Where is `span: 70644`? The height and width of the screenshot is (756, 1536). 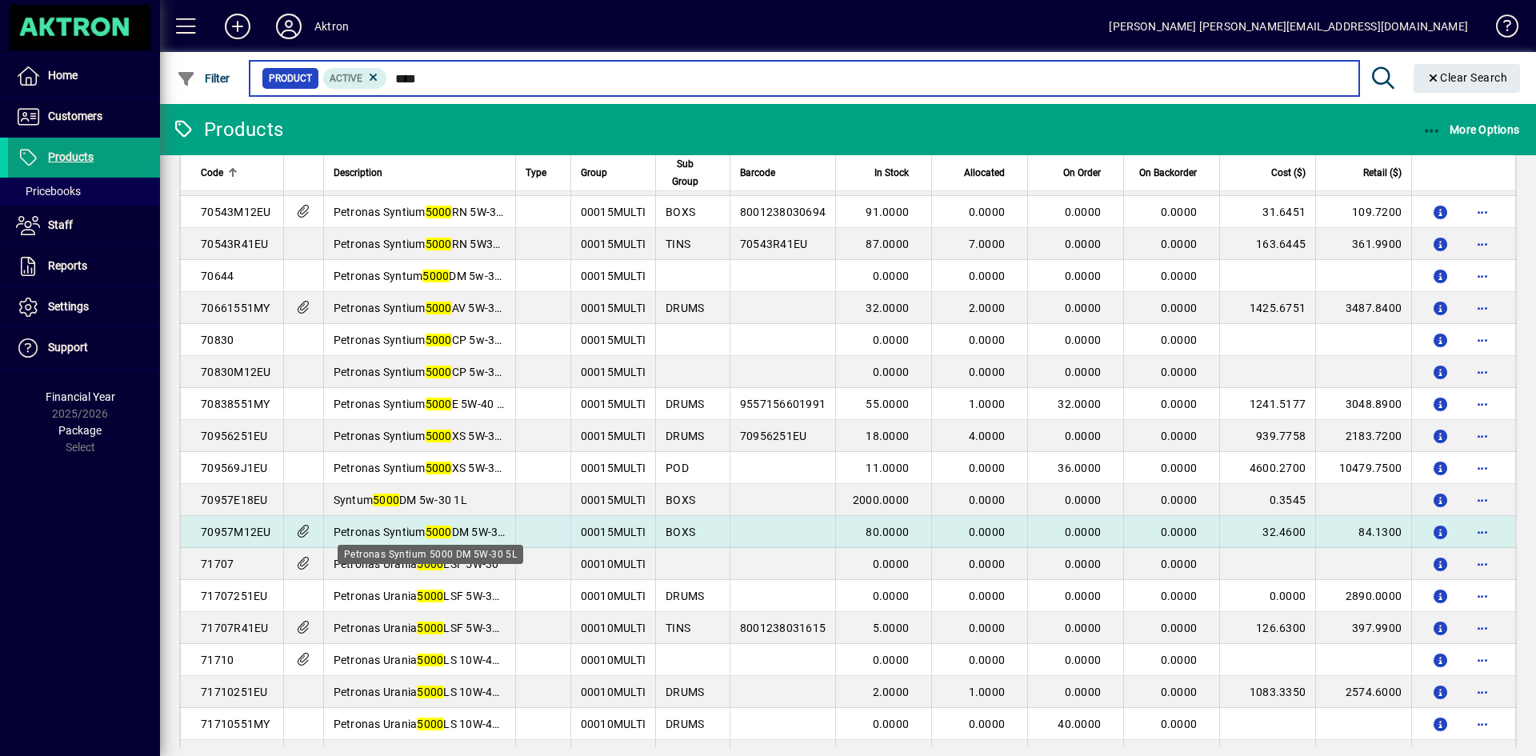 span: 70644 is located at coordinates (217, 276).